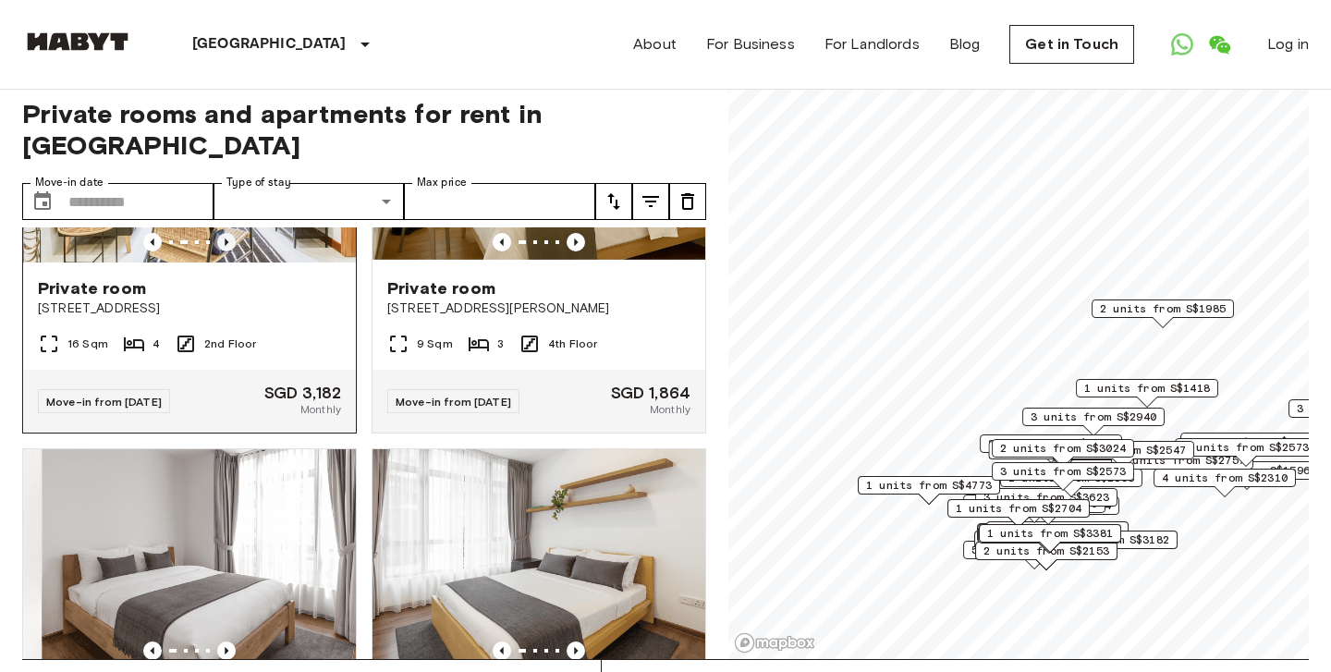 The image size is (1331, 672). Describe the element at coordinates (751, 44) in the screenshot. I see `a: For Business` at that location.